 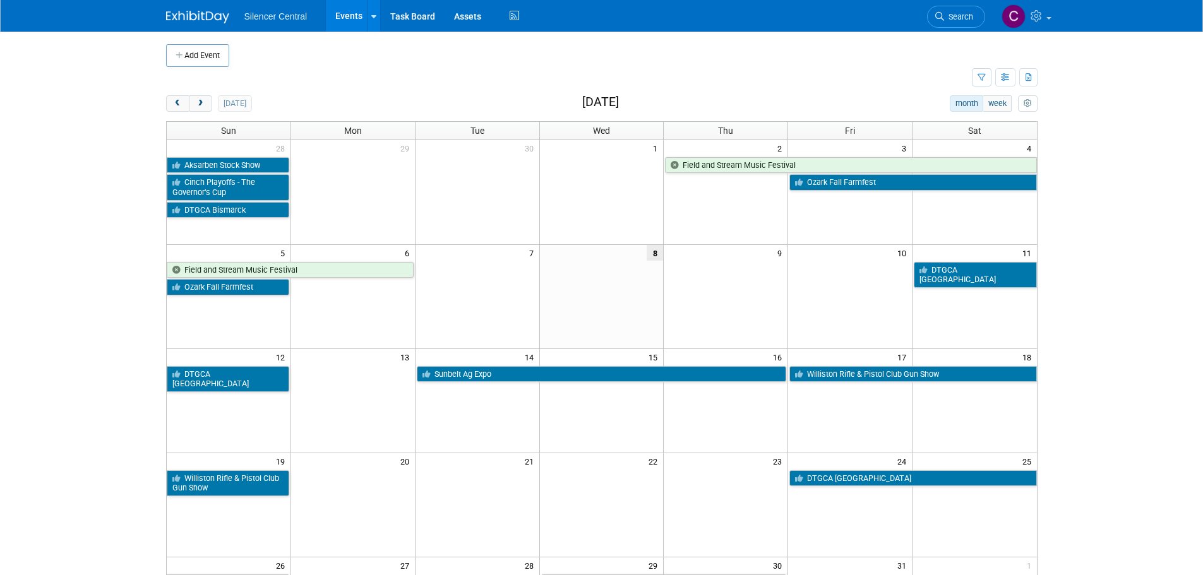 What do you see at coordinates (1031, 148) in the screenshot?
I see `span: 4` at bounding box center [1031, 148].